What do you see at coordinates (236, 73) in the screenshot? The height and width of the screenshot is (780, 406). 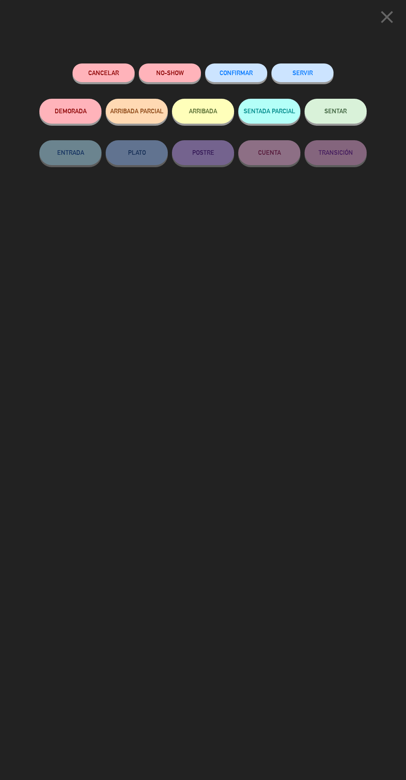 I see `span: CONFIRMAR` at bounding box center [236, 73].